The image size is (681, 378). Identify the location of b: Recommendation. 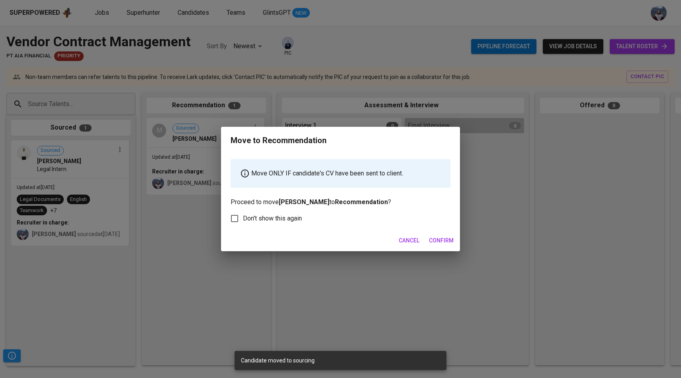
(361, 202).